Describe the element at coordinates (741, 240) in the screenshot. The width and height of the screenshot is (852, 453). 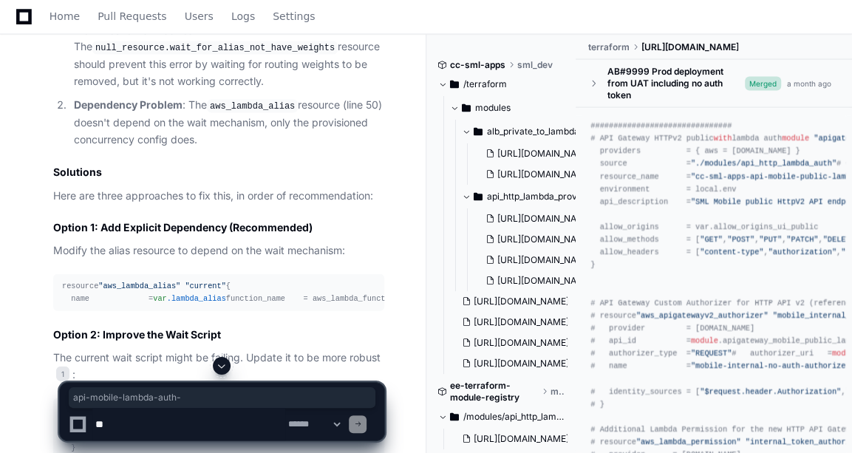
I see `span: "POST"` at that location.